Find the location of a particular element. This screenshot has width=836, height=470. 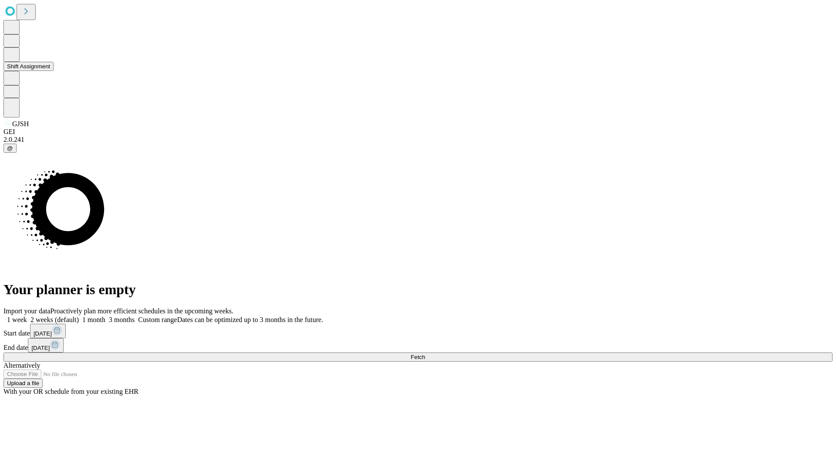

div: Start date is located at coordinates (418, 331).